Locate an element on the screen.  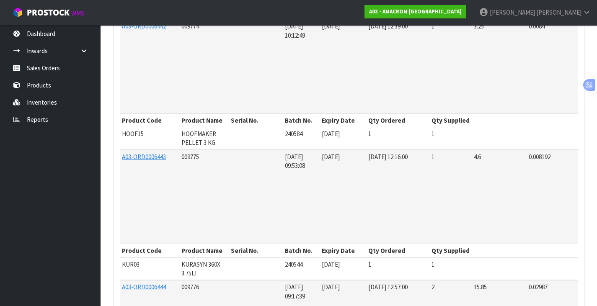
a: A03-ORD0006444 is located at coordinates (144, 287).